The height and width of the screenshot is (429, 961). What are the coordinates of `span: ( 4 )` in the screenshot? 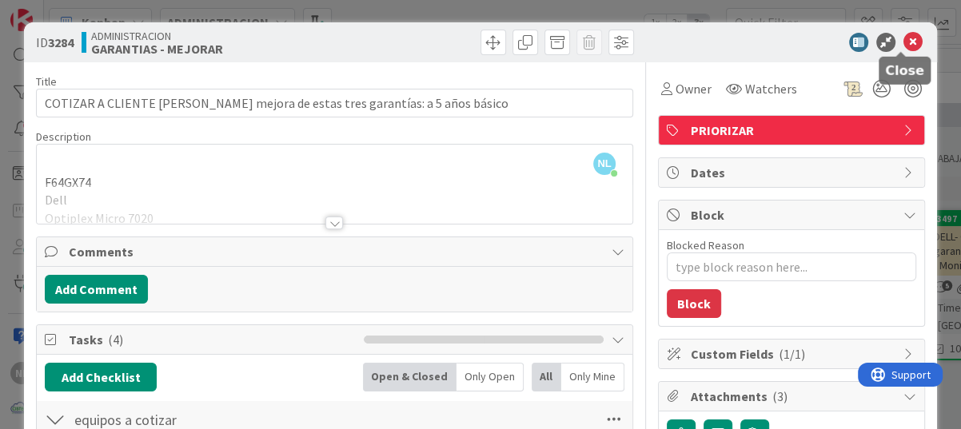 It's located at (115, 340).